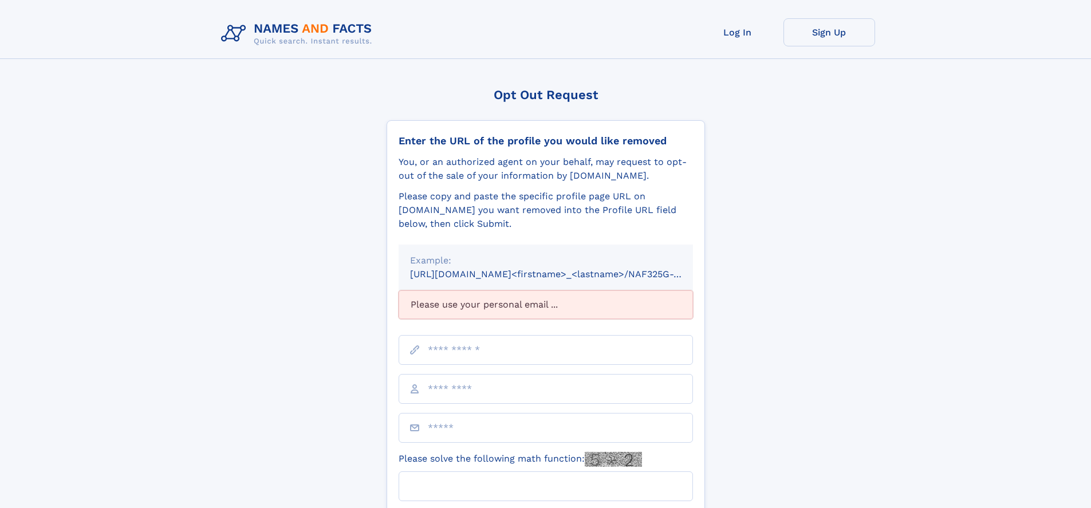 The image size is (1091, 508). Describe the element at coordinates (546, 169) in the screenshot. I see `div: You, or an authorized agent on your behalf, may request to opt-out of the sale of your informatio...` at that location.